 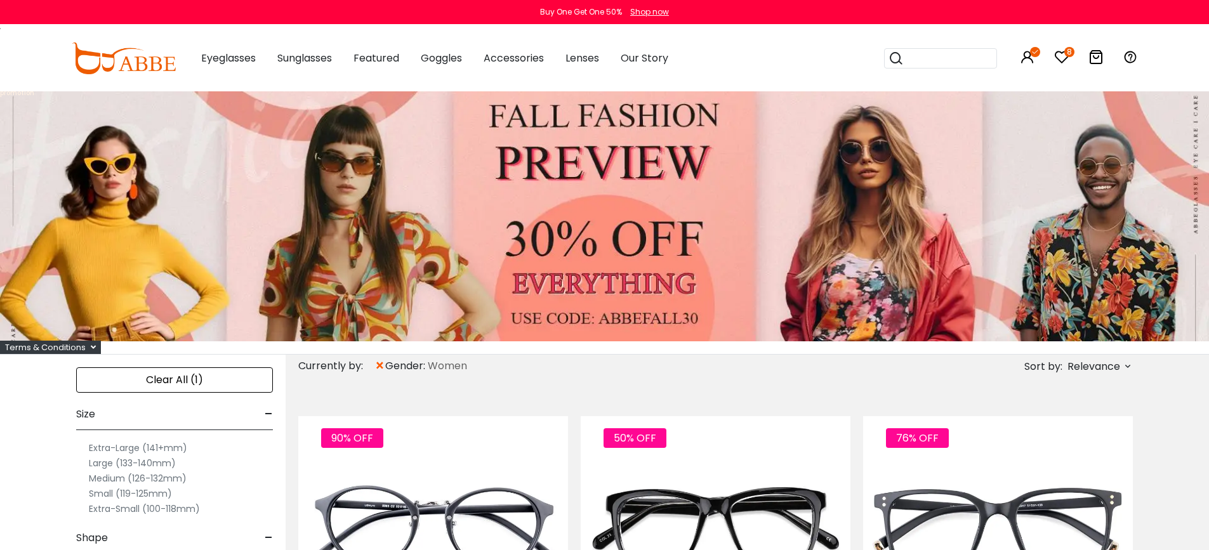 What do you see at coordinates (175, 380) in the screenshot?
I see `div: Clear All (1)` at bounding box center [175, 380].